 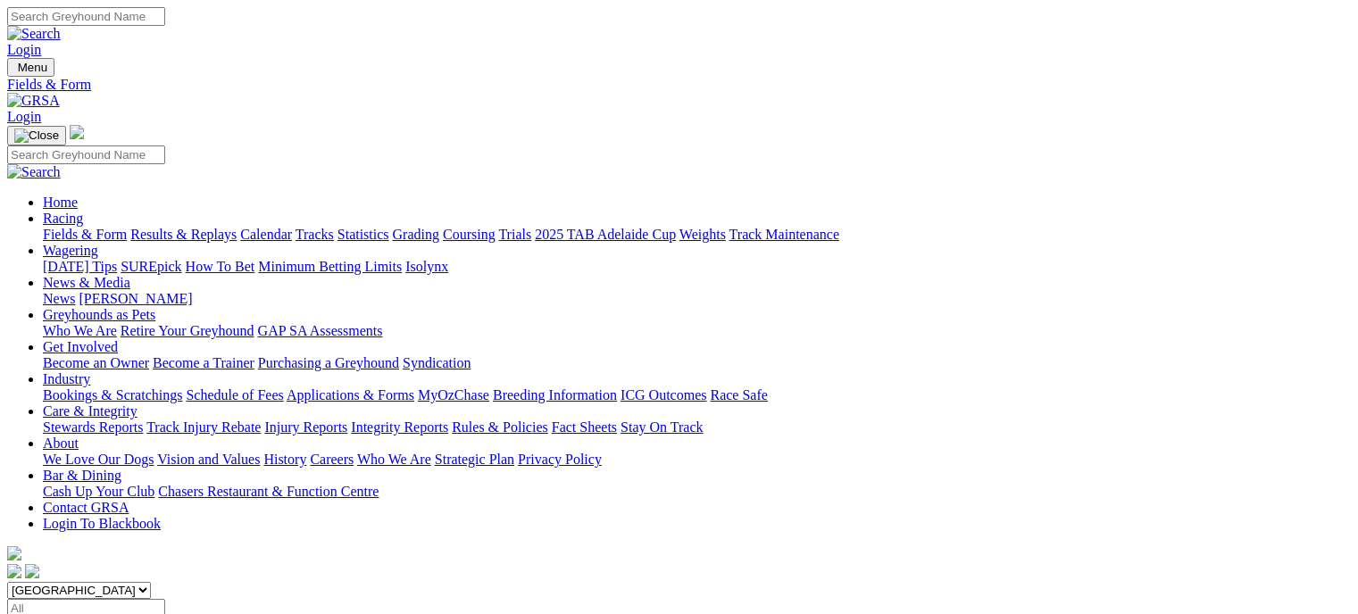 I want to click on a: Statistics, so click(x=363, y=234).